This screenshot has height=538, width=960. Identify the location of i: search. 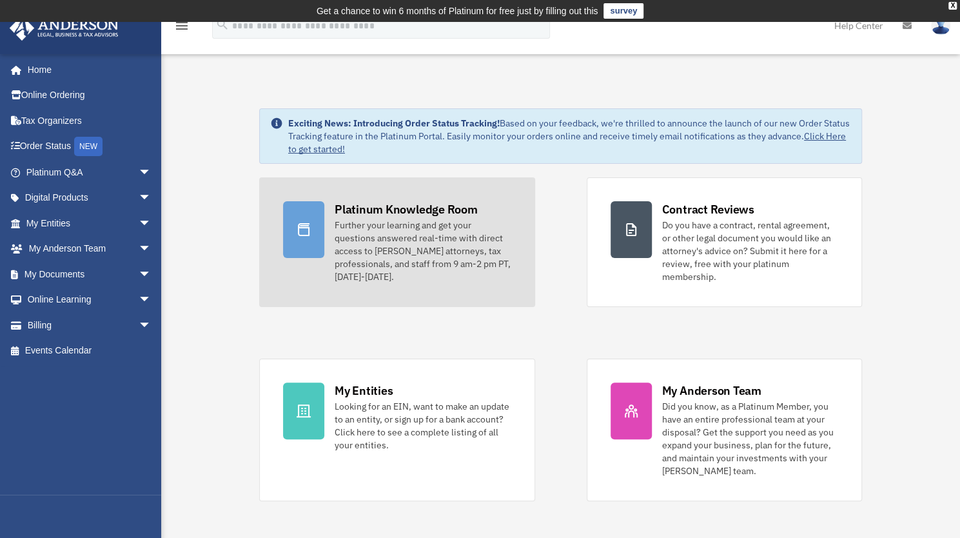
(222, 24).